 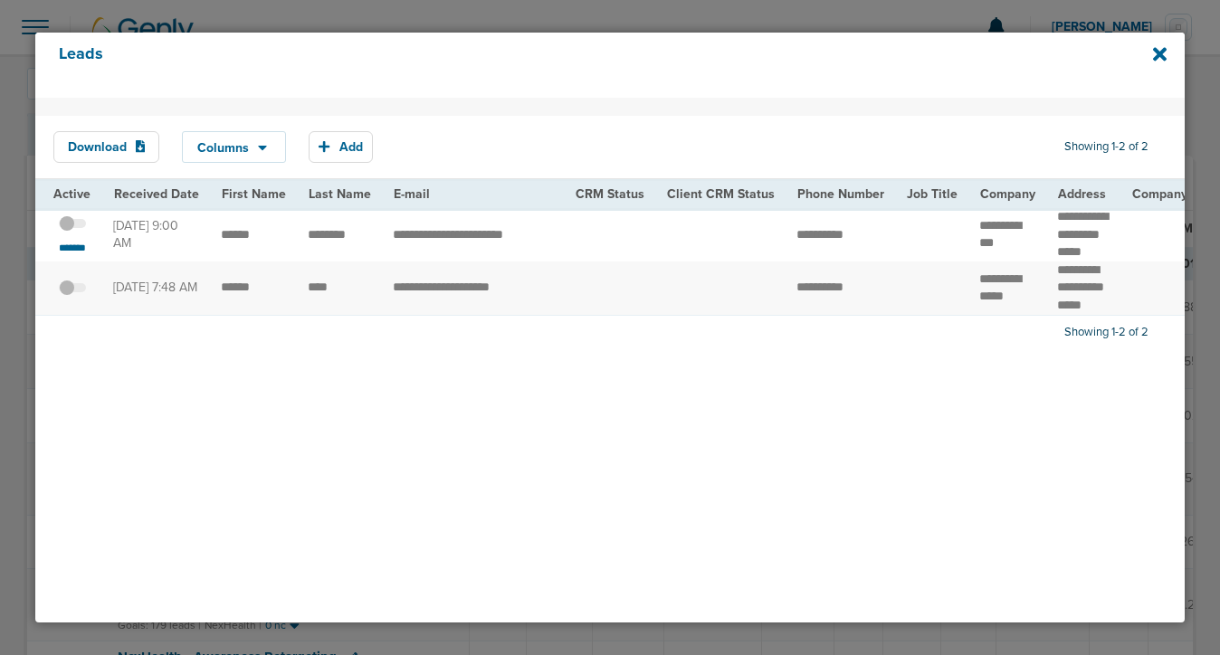 What do you see at coordinates (253, 194) in the screenshot?
I see `span: First Name` at bounding box center [253, 194].